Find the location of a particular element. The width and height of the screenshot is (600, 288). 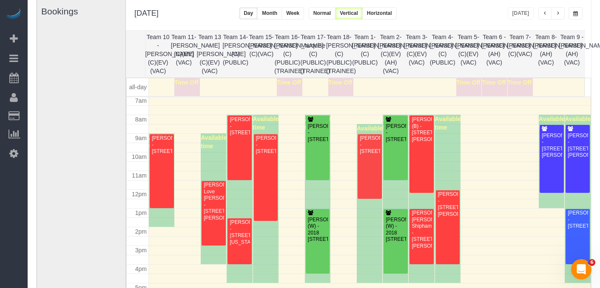

button: Vertical is located at coordinates (349, 13).